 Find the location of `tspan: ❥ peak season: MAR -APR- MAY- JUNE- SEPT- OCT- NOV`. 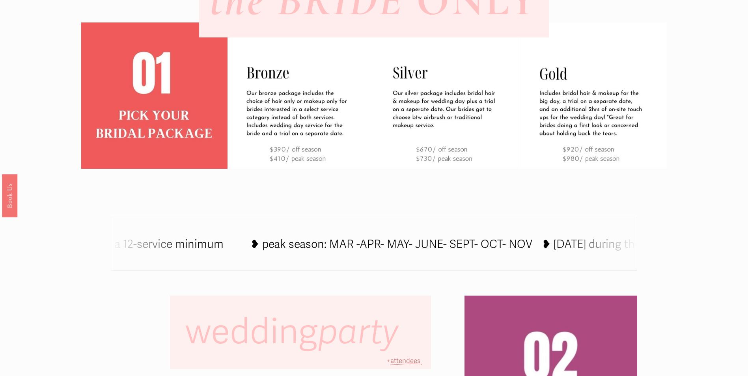

tspan: ❥ peak season: MAR -APR- MAY- JUNE- SEPT- OCT- NOV is located at coordinates (391, 244).